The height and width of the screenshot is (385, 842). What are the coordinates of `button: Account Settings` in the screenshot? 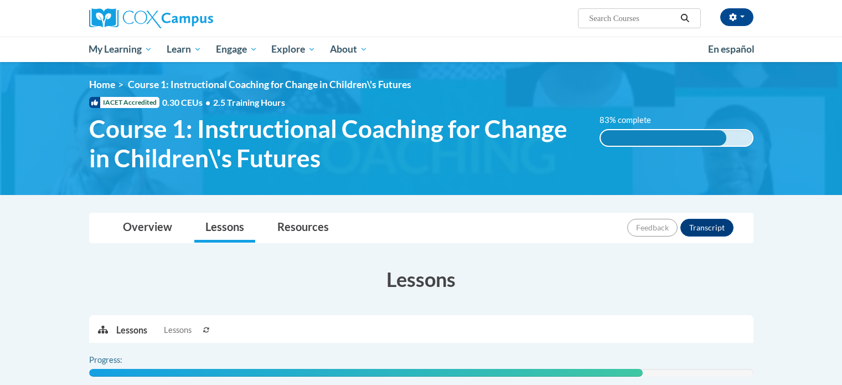 It's located at (736, 17).